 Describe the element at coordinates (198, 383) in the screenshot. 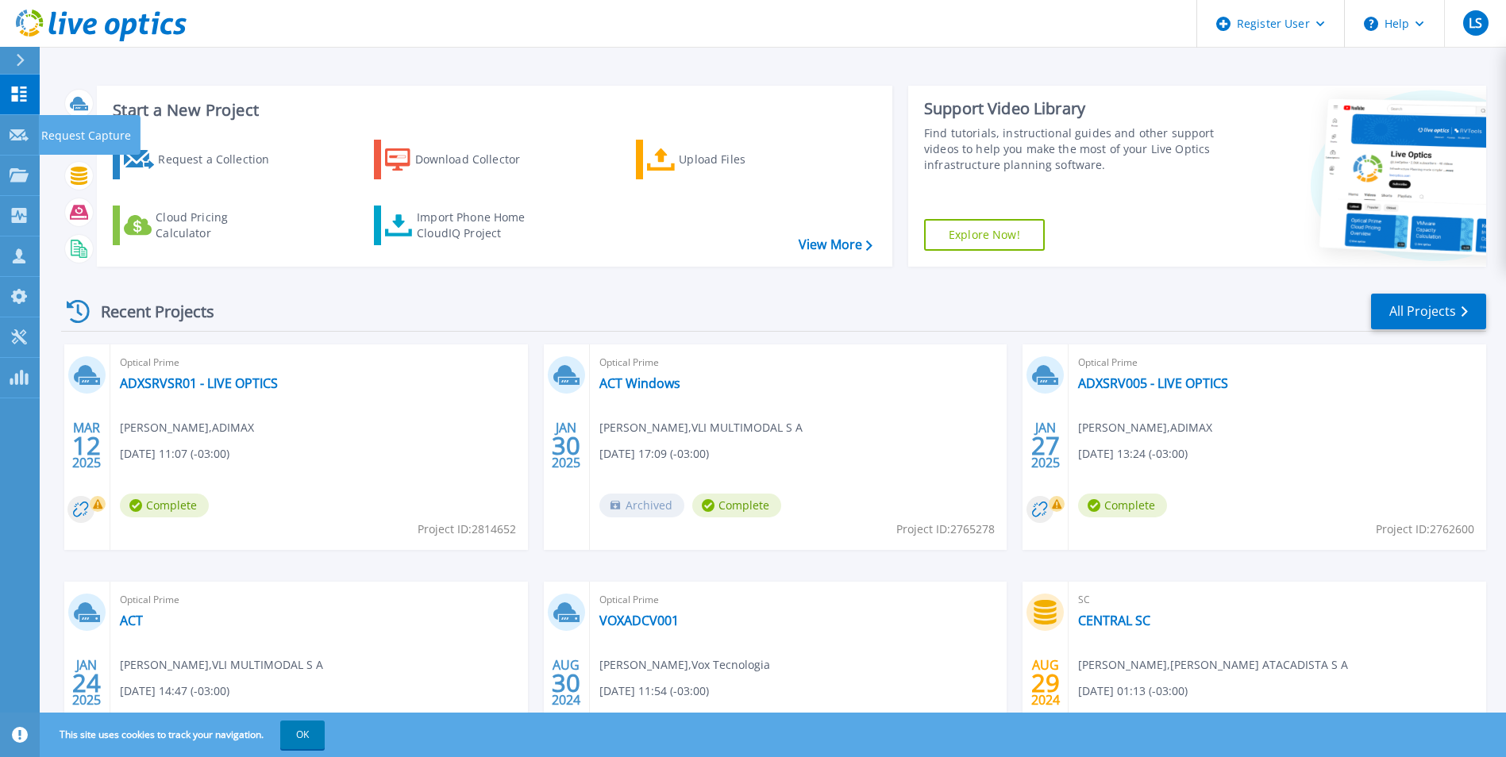

I see `a: ADXSRVSR01 - LIVE OPTICS` at that location.